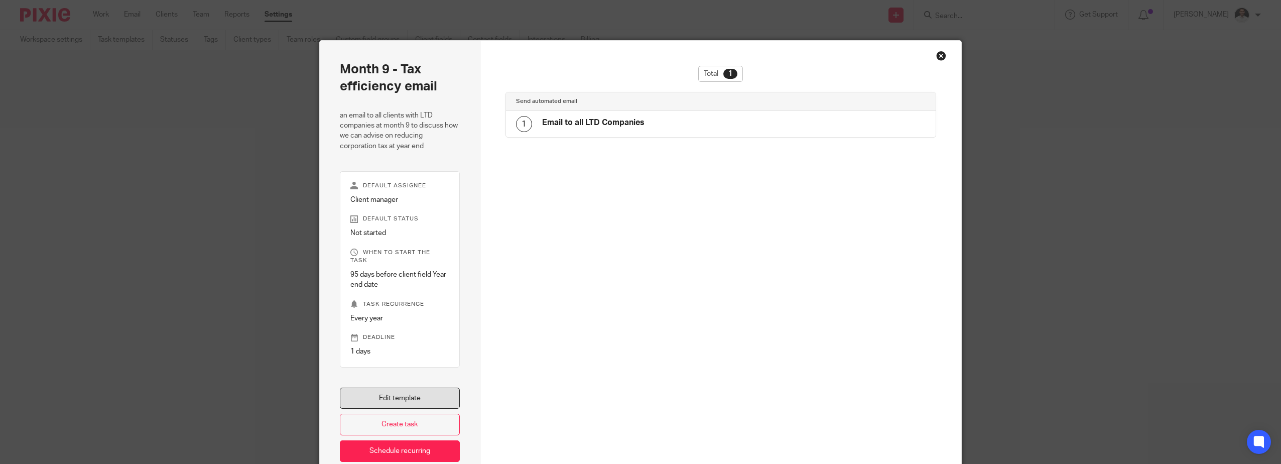  Describe the element at coordinates (400, 398) in the screenshot. I see `a: Edit template` at that location.